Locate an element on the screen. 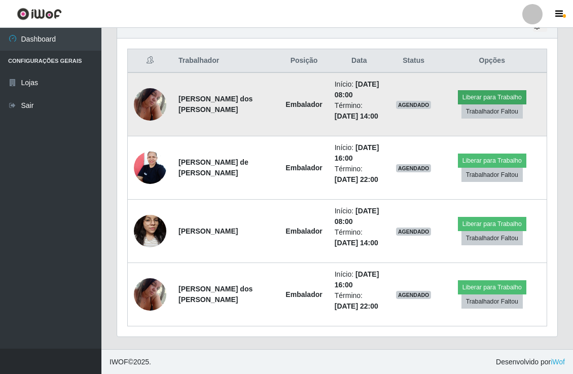 This screenshot has height=374, width=573. span: IWOF is located at coordinates (119, 362).